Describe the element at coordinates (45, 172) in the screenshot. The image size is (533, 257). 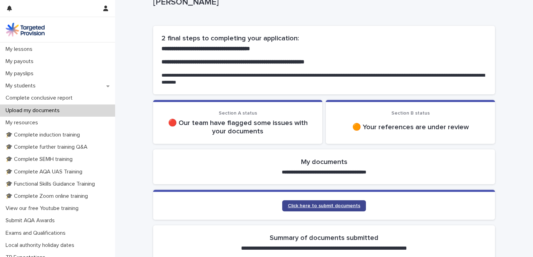
I see `p: 🎓 Complete AQA UAS Training` at that location.